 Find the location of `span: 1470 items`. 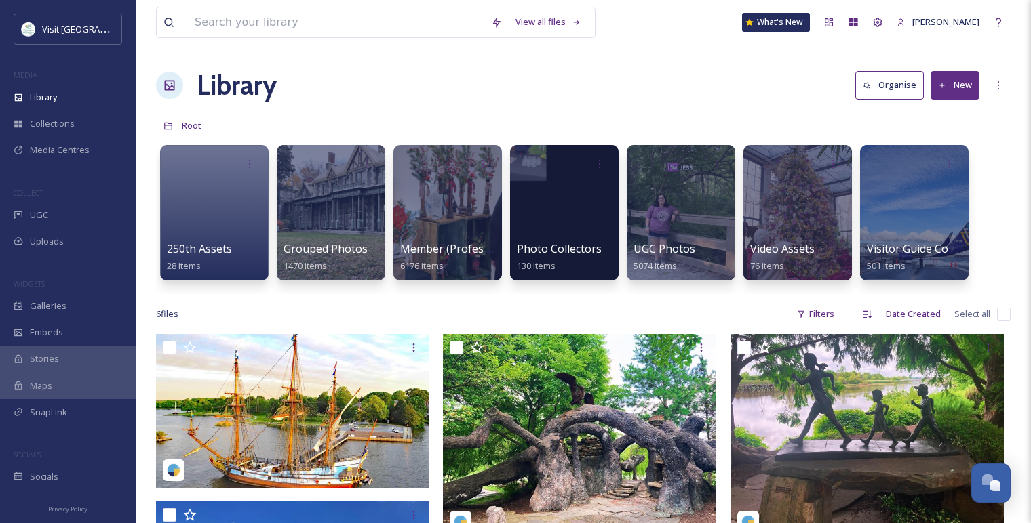

span: 1470 items is located at coordinates (305, 266).